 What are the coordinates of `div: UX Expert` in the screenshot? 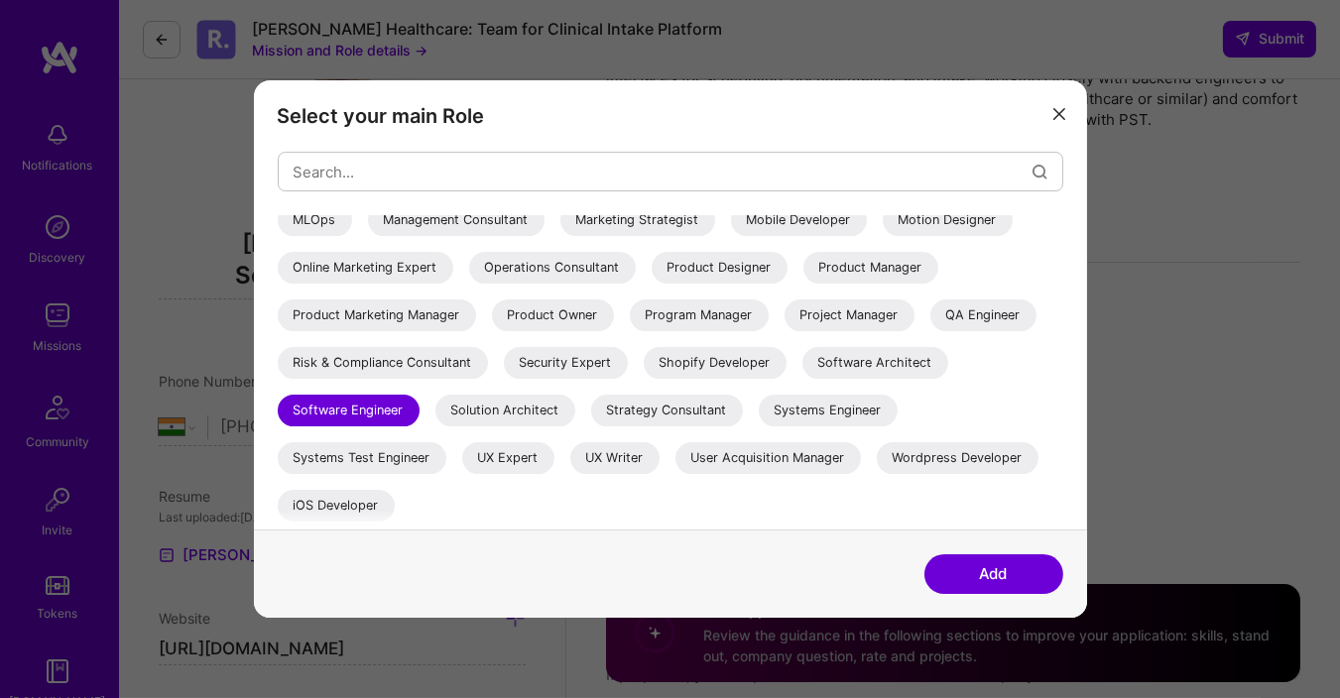 It's located at (508, 458).